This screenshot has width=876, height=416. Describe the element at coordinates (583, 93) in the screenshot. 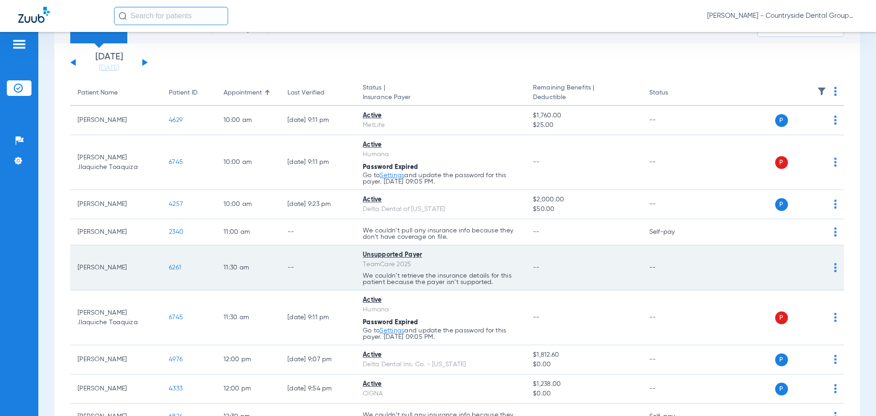

I see `th: Remaining Benefits |` at that location.